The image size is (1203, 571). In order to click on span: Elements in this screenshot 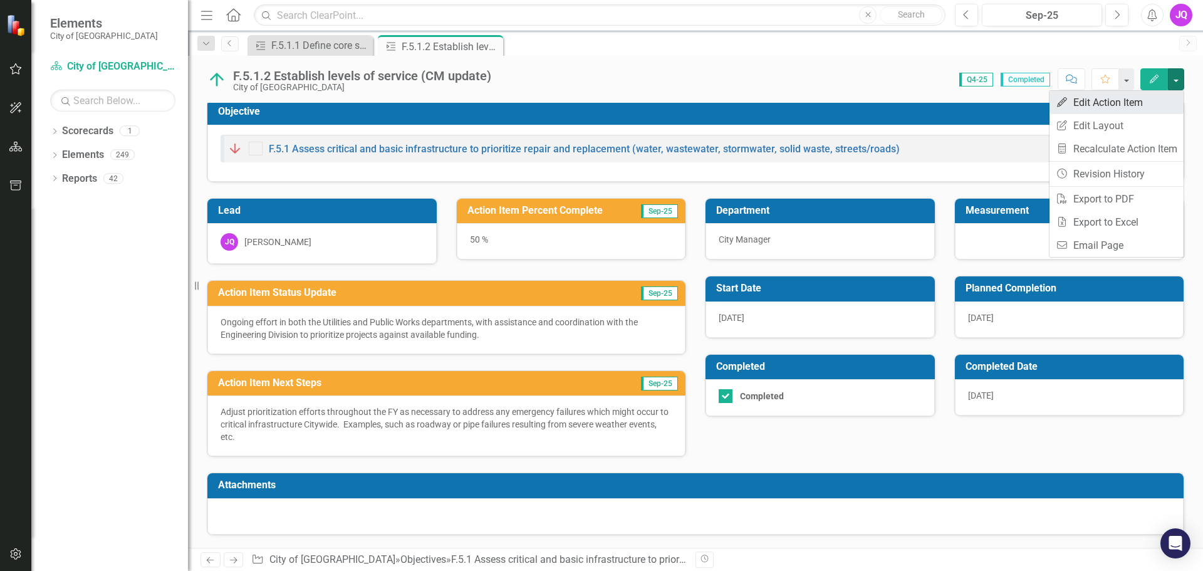, I will do `click(104, 23)`.